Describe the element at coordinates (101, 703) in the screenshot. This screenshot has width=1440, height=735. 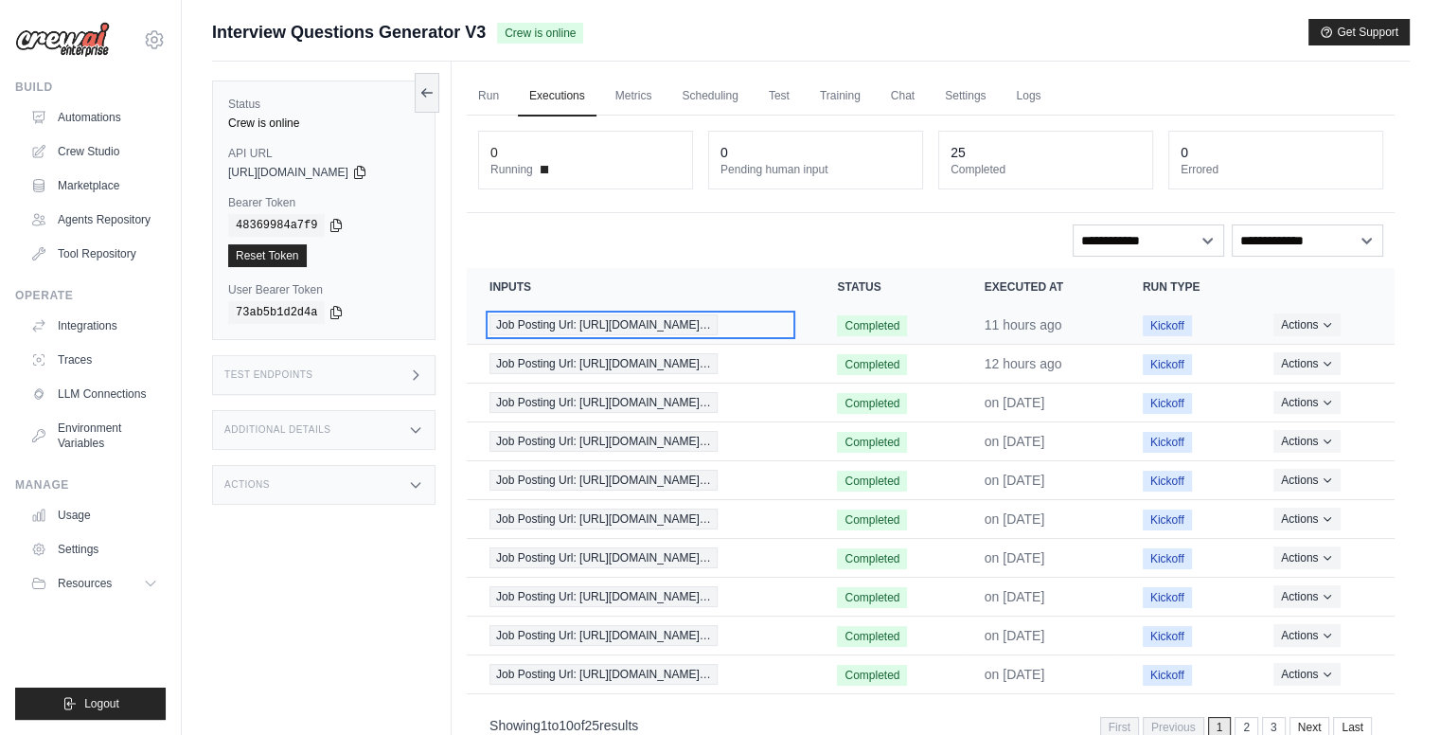
I see `span: Logout` at that location.